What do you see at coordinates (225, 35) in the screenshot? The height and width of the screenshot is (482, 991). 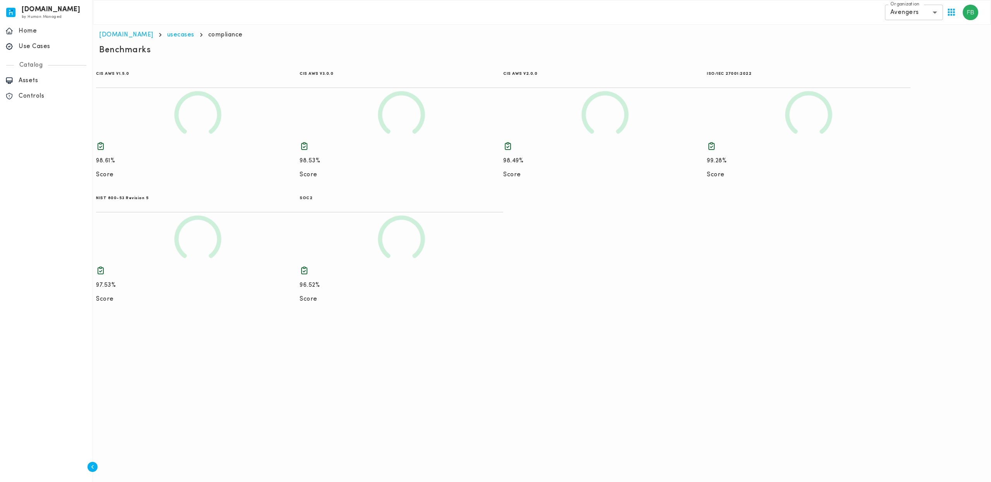 I see `p: compliance` at bounding box center [225, 35].